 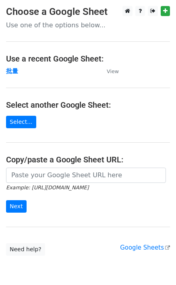 What do you see at coordinates (88, 160) in the screenshot?
I see `h4: Copy/paste a Google Sheet URL:` at bounding box center [88, 160].